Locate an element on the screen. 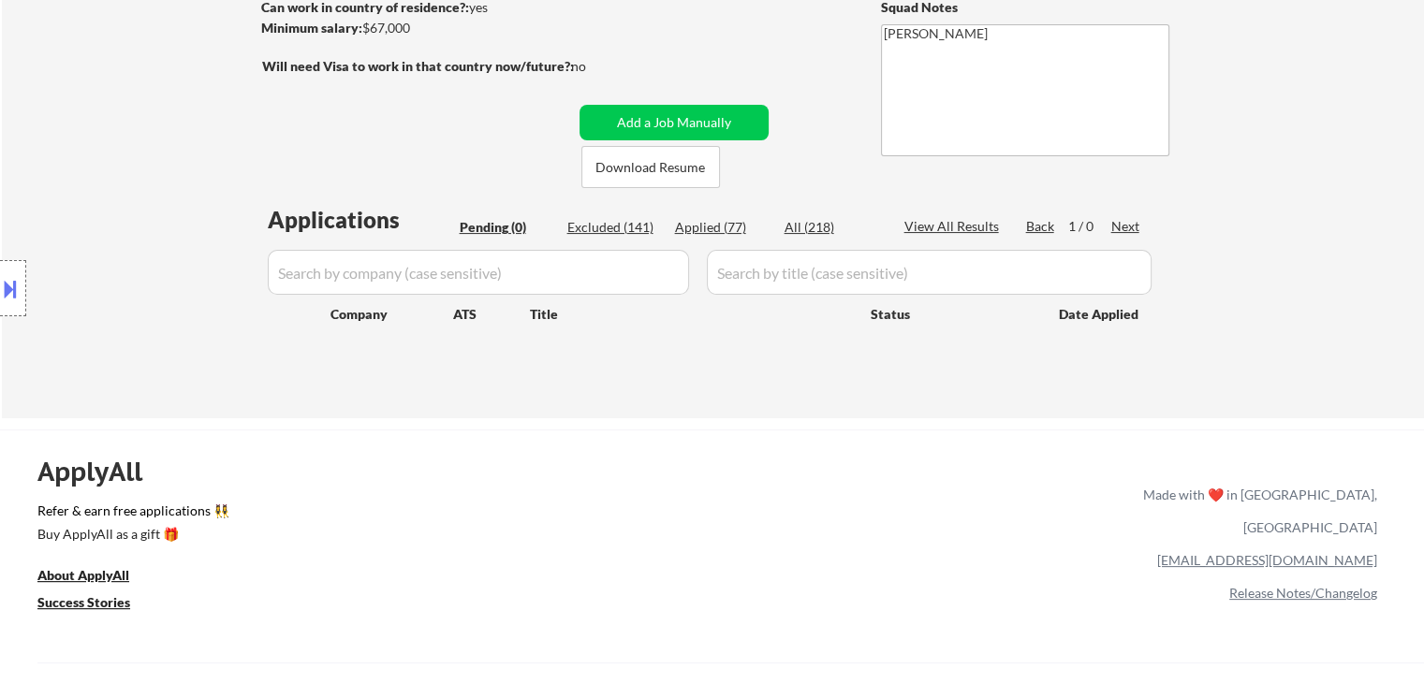 The image size is (1424, 683). div: All (218) is located at coordinates (831, 227).